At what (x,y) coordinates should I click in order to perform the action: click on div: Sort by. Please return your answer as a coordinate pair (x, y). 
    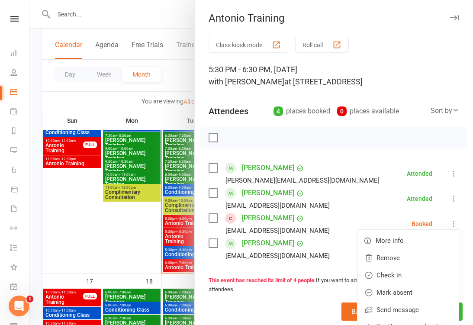
    Looking at the image, I should click on (445, 111).